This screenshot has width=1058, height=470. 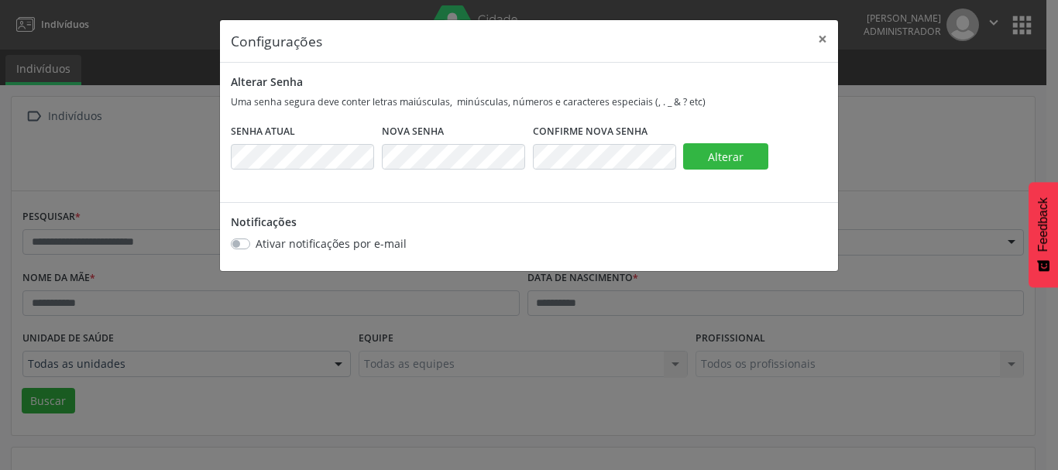 I want to click on legend: Confirme Nova Senha, so click(x=604, y=134).